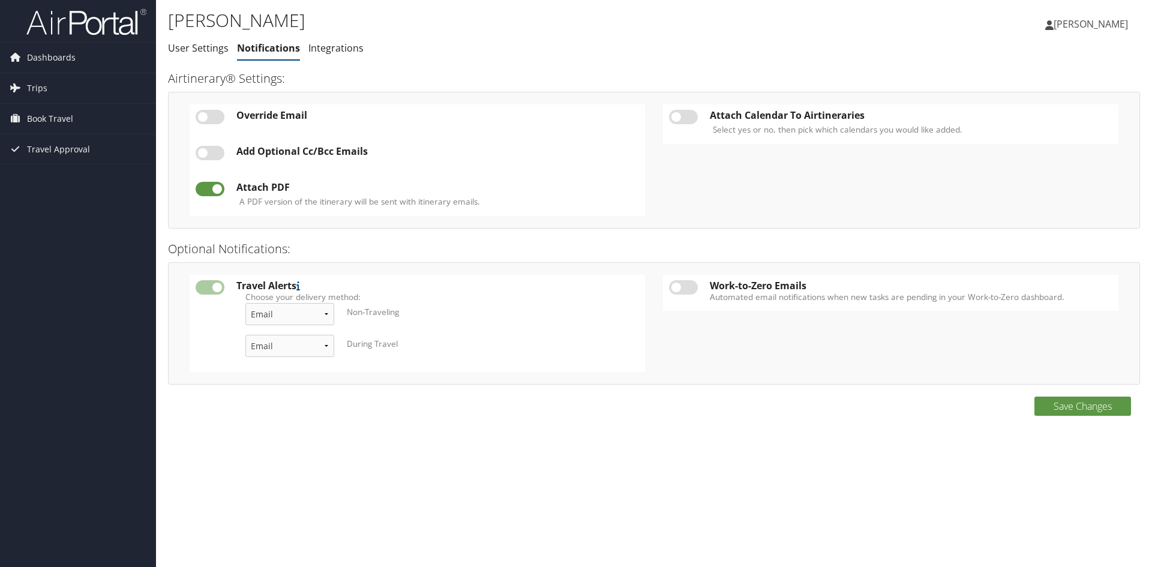 The image size is (1152, 567). What do you see at coordinates (654, 249) in the screenshot?
I see `h3: Optional Notifications:` at bounding box center [654, 249].